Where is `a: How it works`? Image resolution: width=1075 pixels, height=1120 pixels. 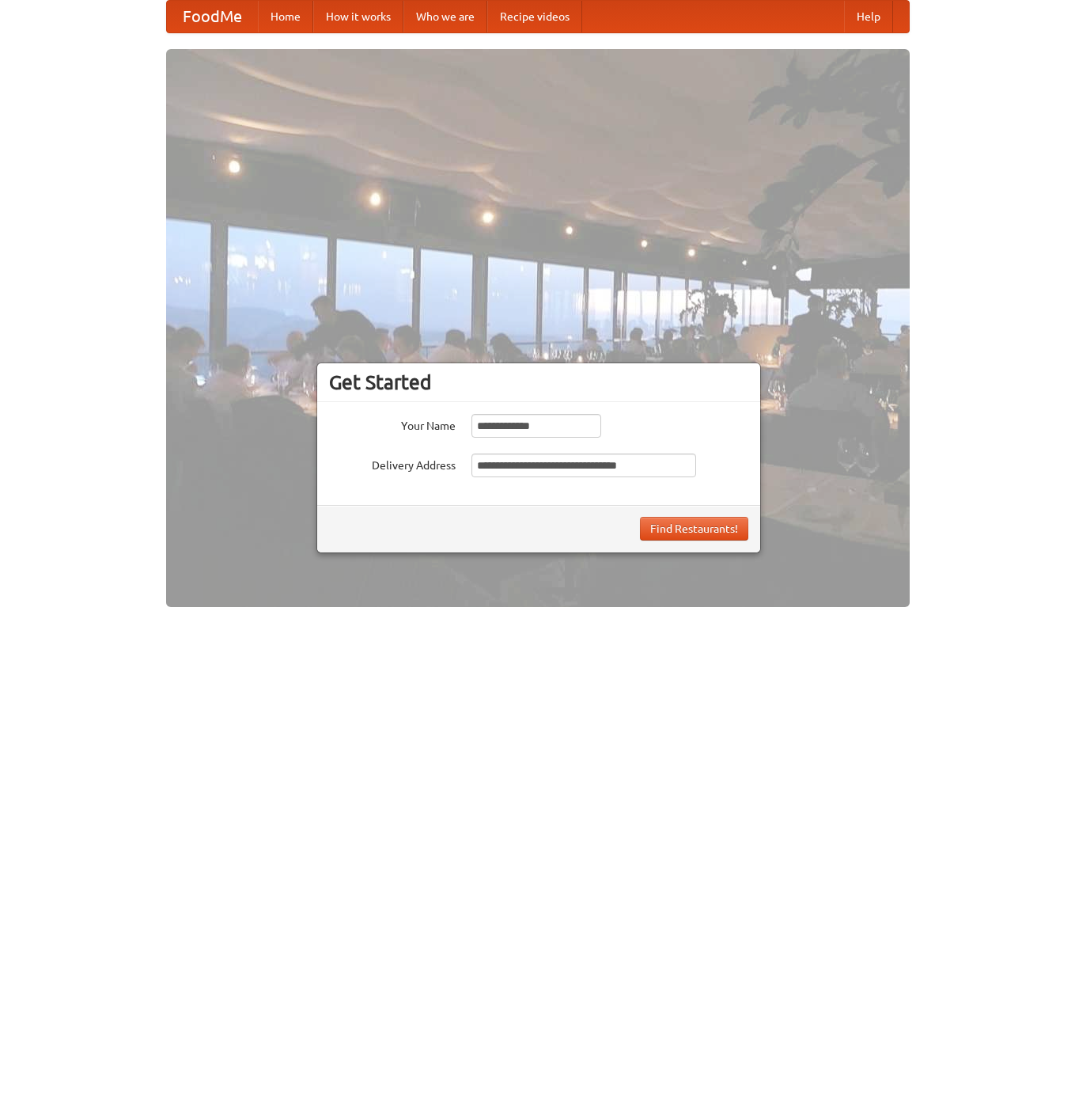
a: How it works is located at coordinates (359, 17).